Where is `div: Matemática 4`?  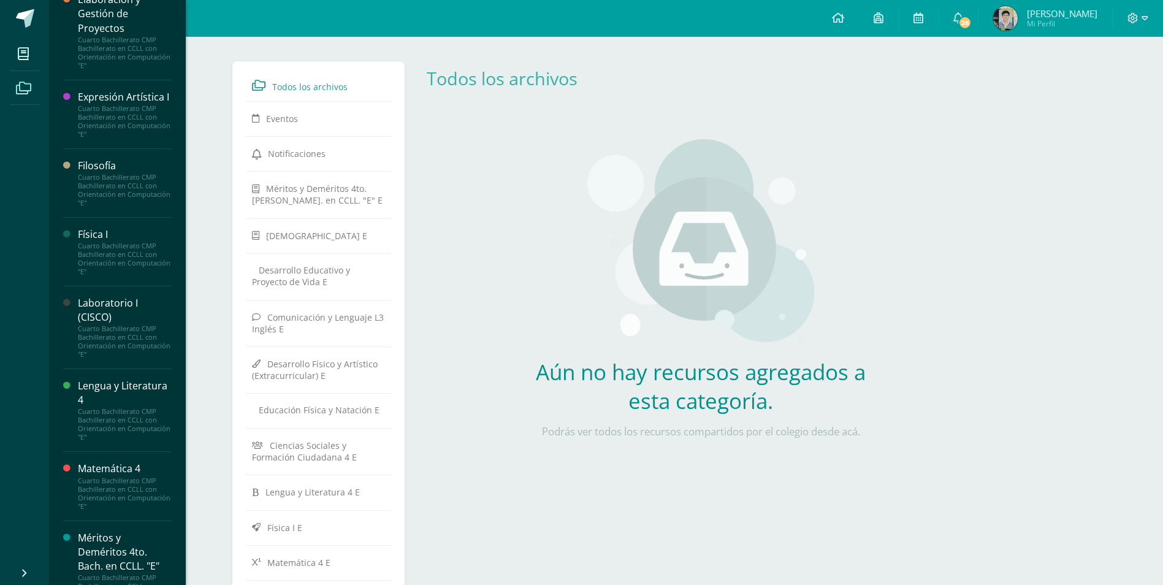 div: Matemática 4 is located at coordinates (124, 468).